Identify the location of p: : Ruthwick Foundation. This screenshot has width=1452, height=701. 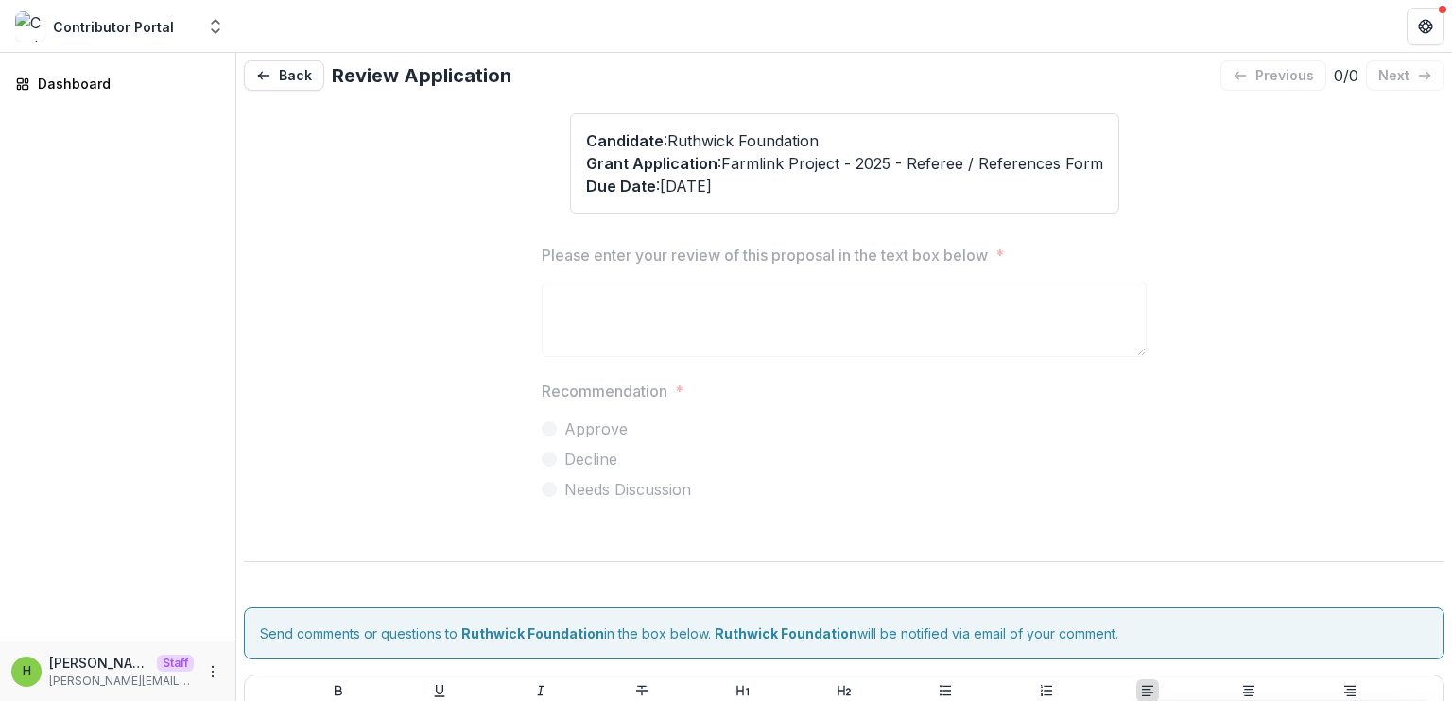
(844, 141).